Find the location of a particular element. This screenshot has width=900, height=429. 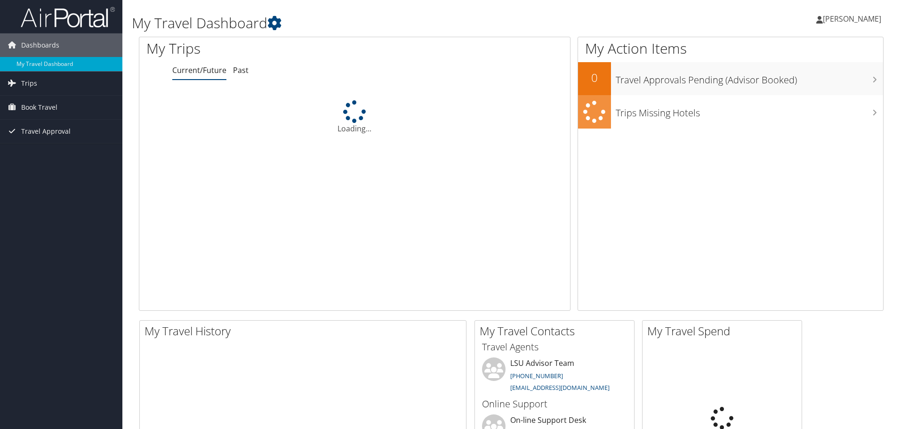

span: Dashboards is located at coordinates (40, 45).